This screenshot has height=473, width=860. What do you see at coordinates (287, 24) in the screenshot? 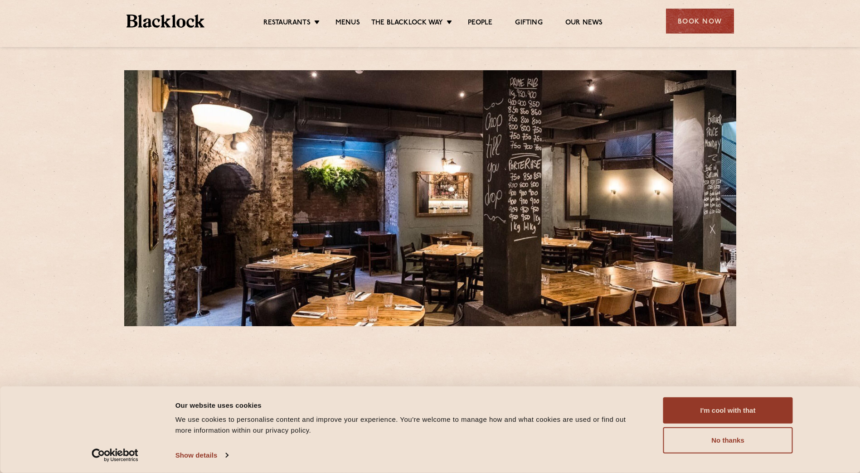
I see `a: Restaurants` at bounding box center [287, 24].